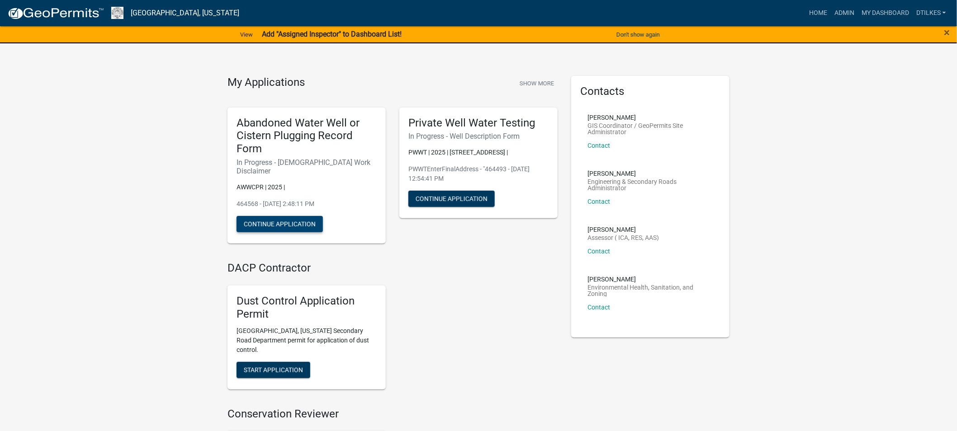 Image resolution: width=957 pixels, height=431 pixels. Describe the element at coordinates (306, 187) in the screenshot. I see `p: AWWCPR | 2025 |` at that location.